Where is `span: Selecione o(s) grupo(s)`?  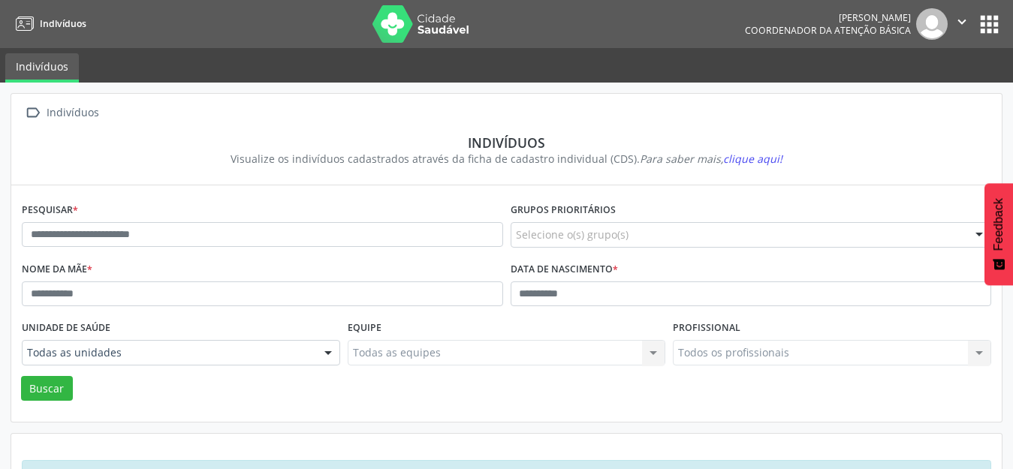 span: Selecione o(s) grupo(s) is located at coordinates (572, 234).